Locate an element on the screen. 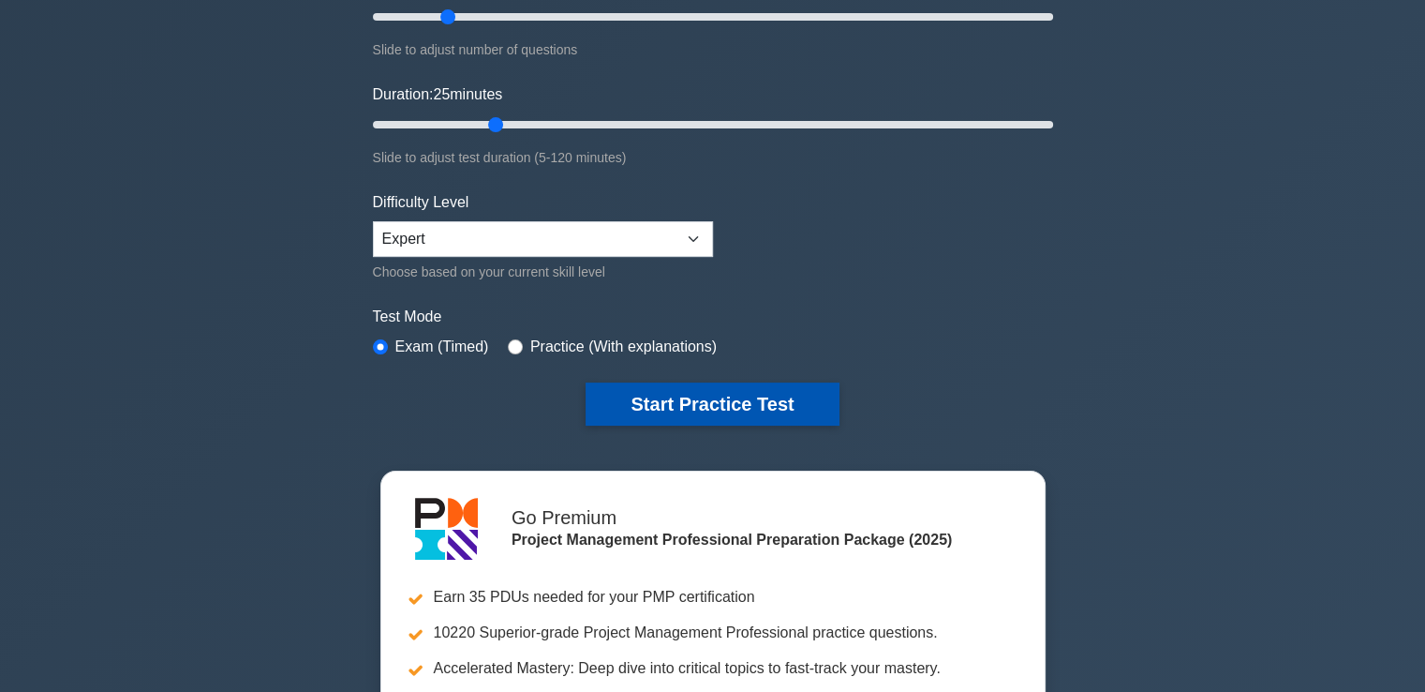 The image size is (1425, 692). label: Duration: minutes is located at coordinates (438, 95).